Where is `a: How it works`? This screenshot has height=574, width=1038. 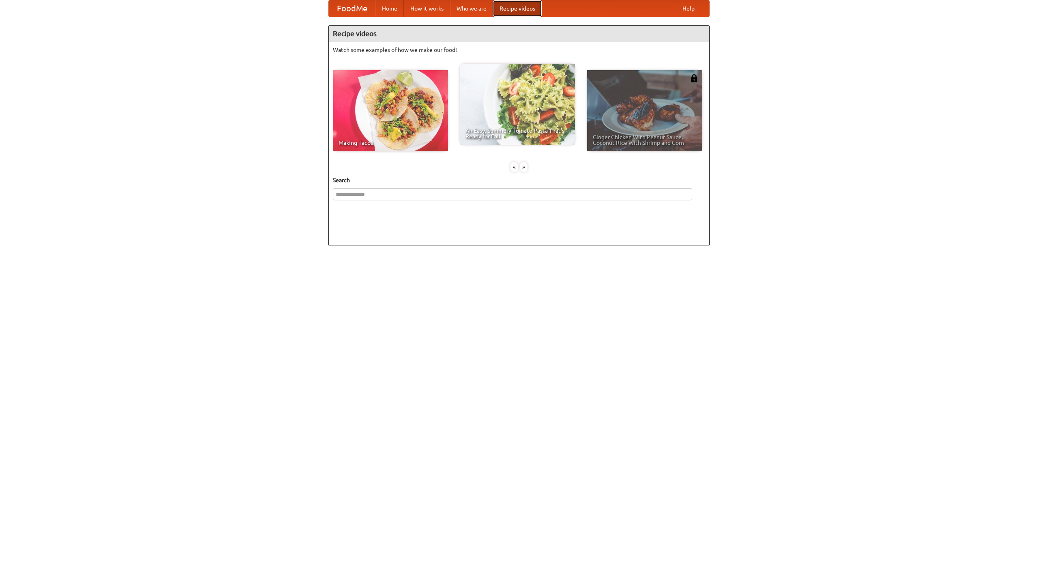
a: How it works is located at coordinates (427, 9).